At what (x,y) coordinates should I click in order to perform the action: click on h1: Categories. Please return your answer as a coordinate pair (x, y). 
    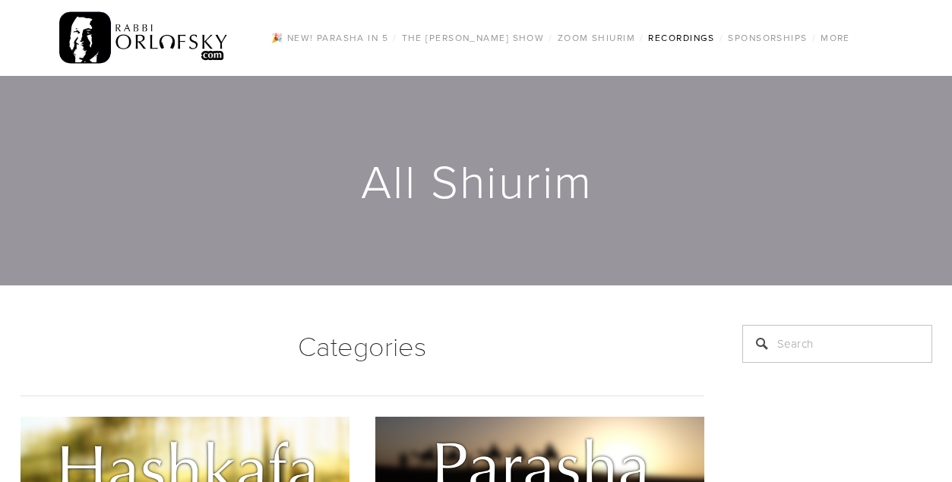
    Looking at the image, I should click on (362, 346).